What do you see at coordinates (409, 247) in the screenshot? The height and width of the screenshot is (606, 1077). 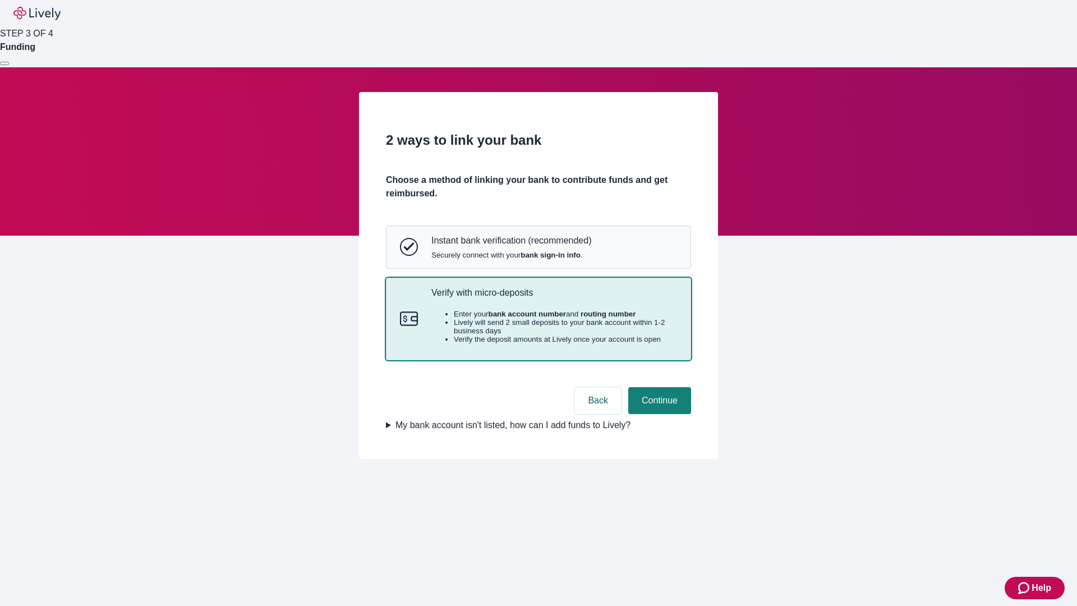 I see `svg: Instant bank verification` at bounding box center [409, 247].